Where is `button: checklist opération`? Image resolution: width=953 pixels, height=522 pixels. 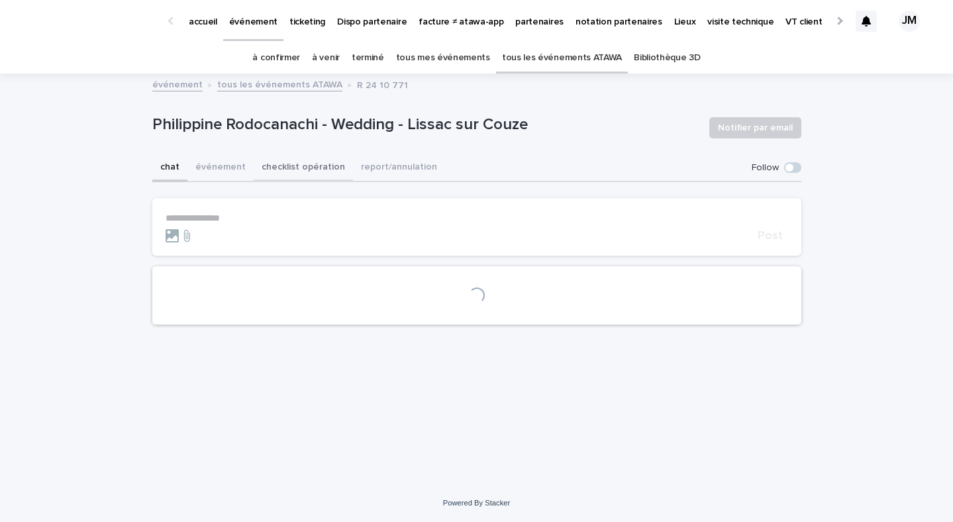 button: checklist opération is located at coordinates (303, 168).